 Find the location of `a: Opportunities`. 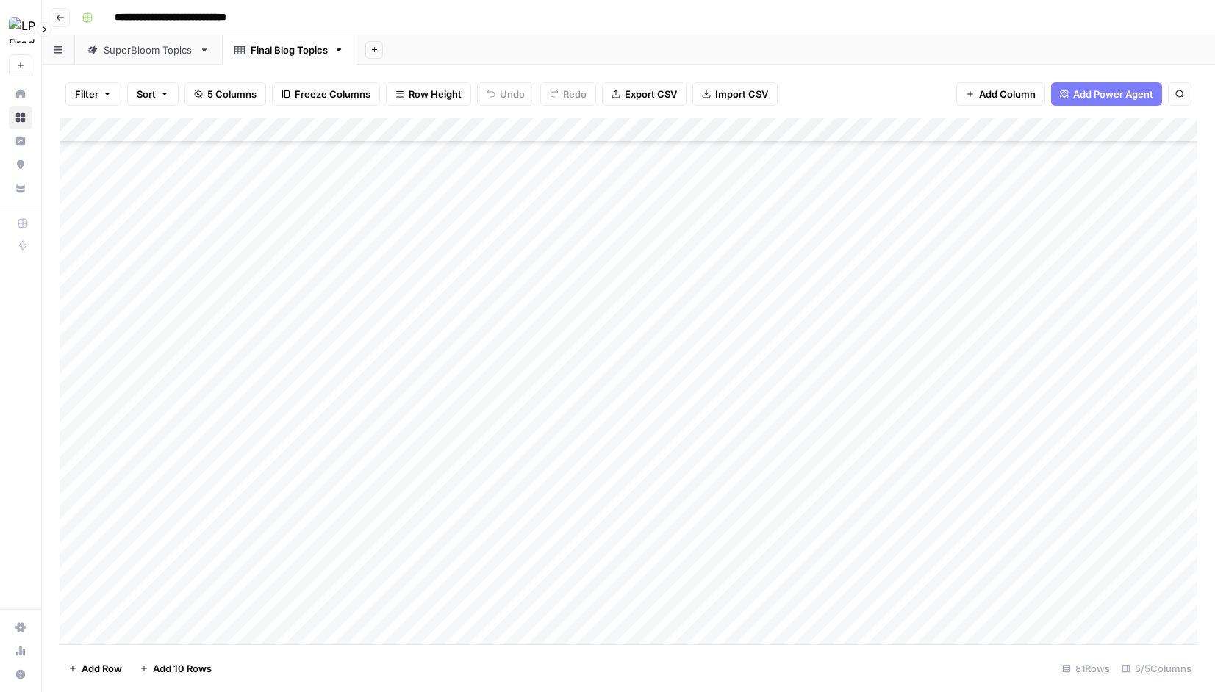

a: Opportunities is located at coordinates (21, 165).